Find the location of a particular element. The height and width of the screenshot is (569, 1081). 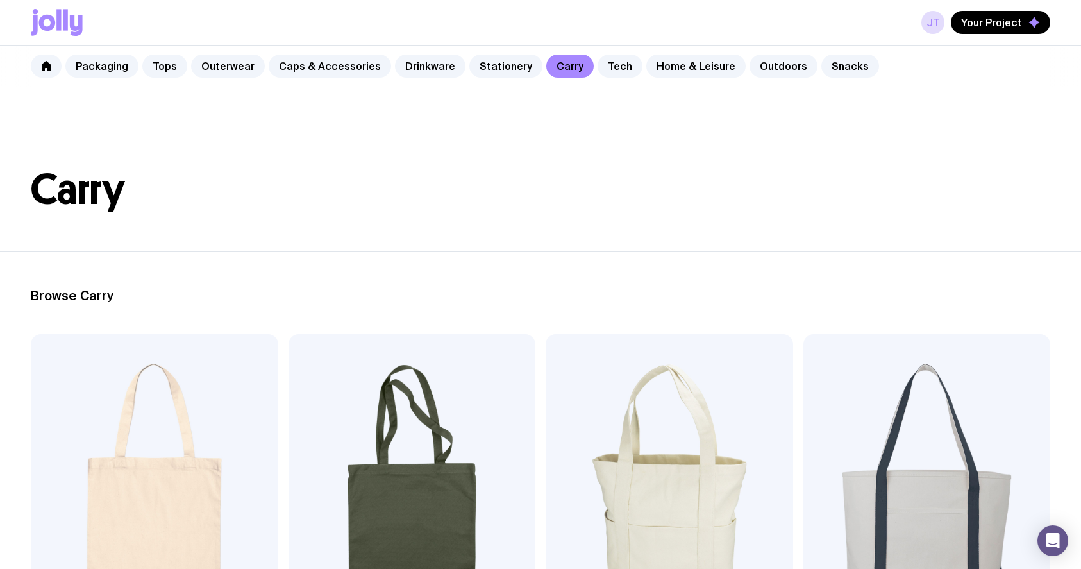

a: Stationery is located at coordinates (506, 66).